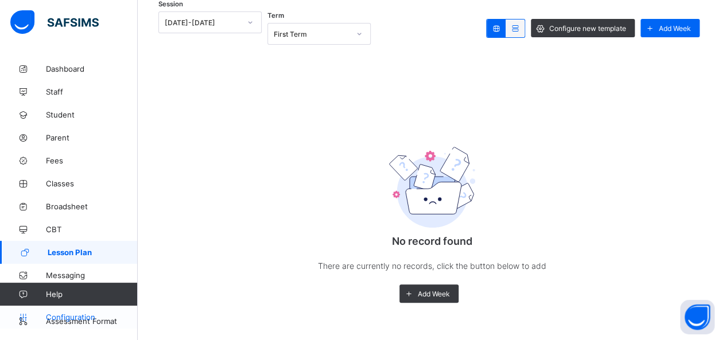  Describe the element at coordinates (92, 115) in the screenshot. I see `span: Student` at that location.